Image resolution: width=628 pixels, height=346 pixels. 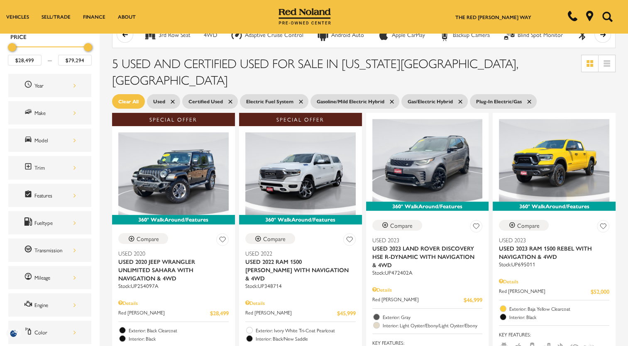 What do you see at coordinates (55, 113) in the screenshot?
I see `div: Make` at bounding box center [55, 113].